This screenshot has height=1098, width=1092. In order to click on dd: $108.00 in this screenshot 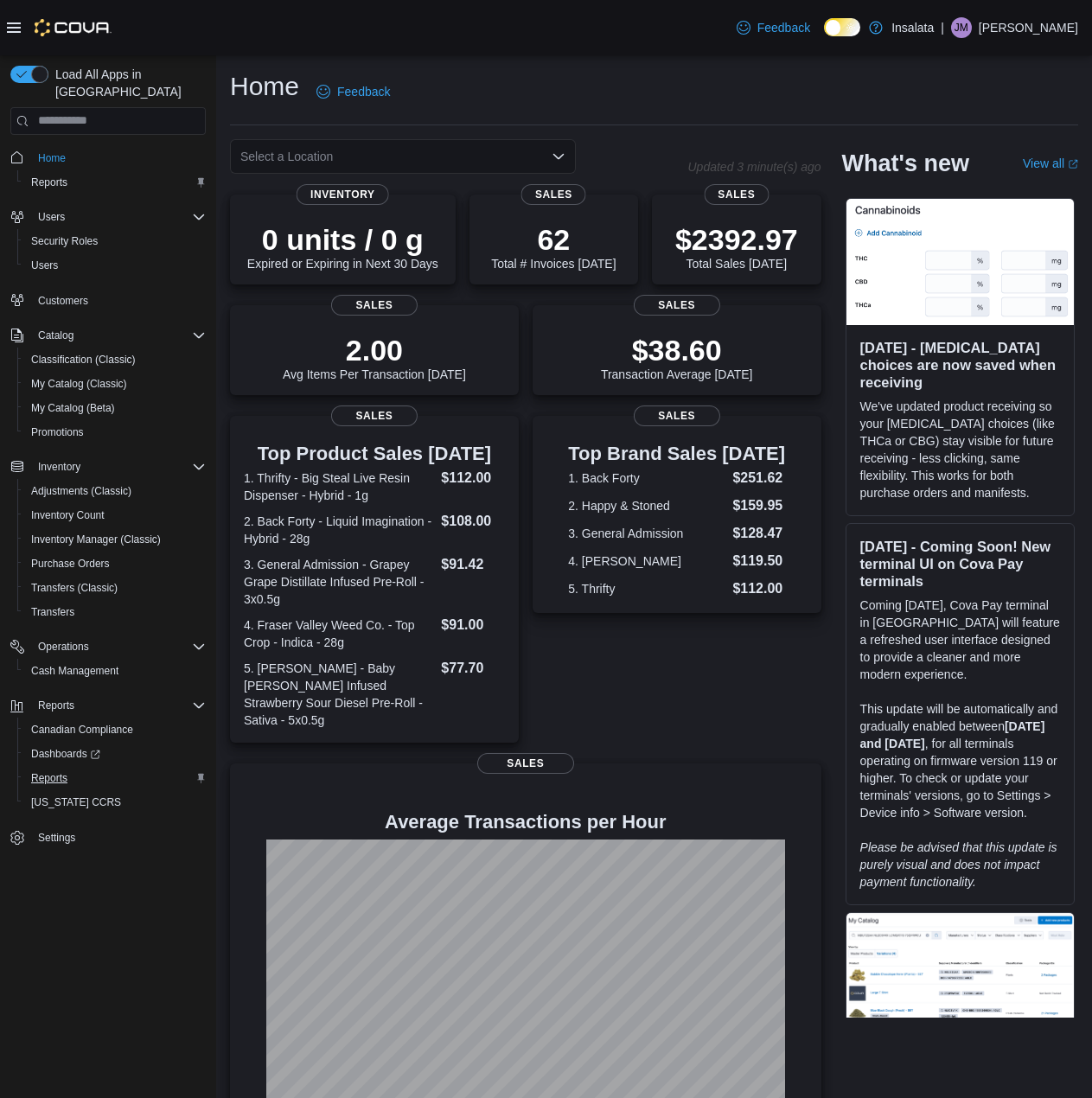, I will do `click(472, 521)`.